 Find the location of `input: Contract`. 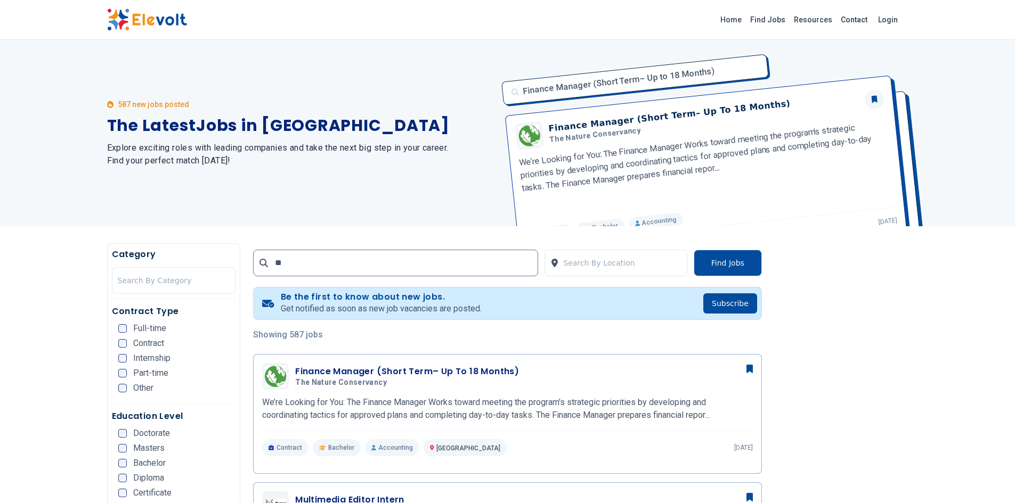

input: Contract is located at coordinates (123, 344).